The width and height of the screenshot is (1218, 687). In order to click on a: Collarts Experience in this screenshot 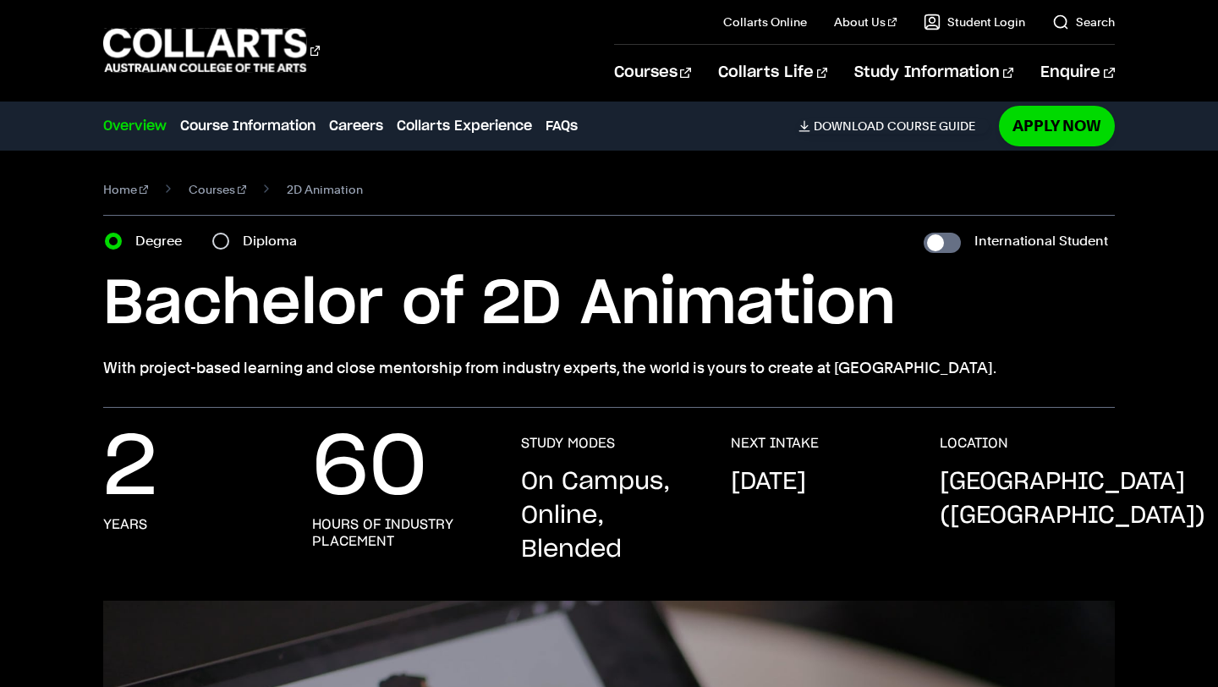, I will do `click(464, 126)`.